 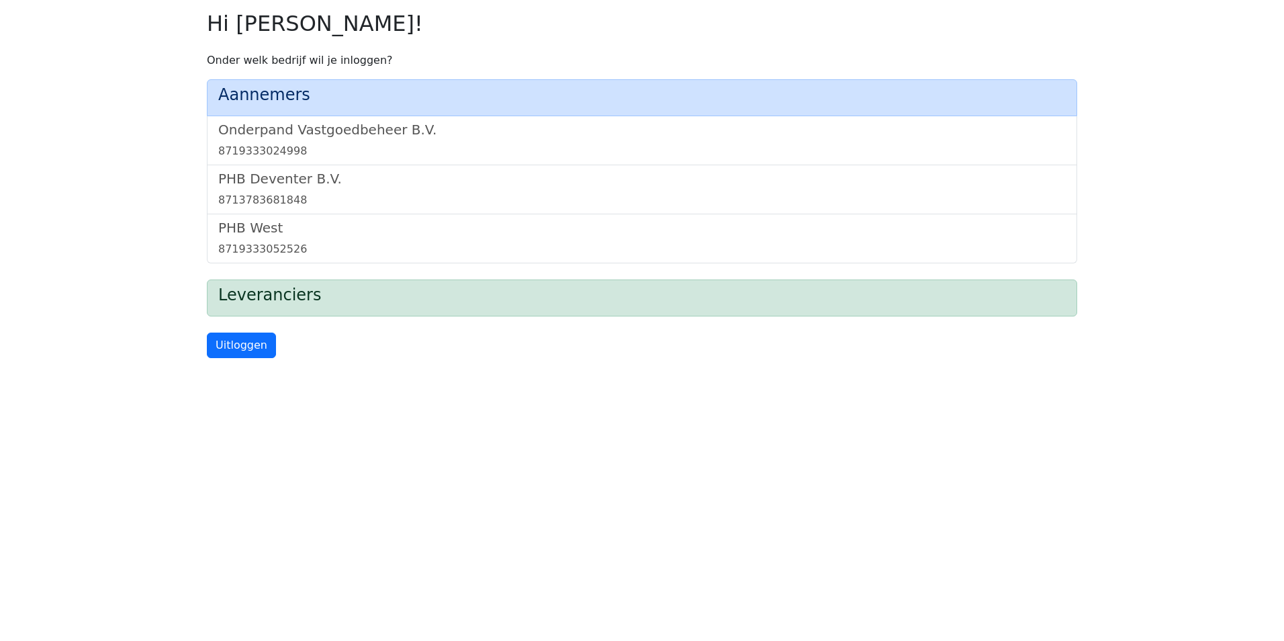 I want to click on a: Onderpand Vastgoedbeheer B.V.8719333024998, so click(x=642, y=140).